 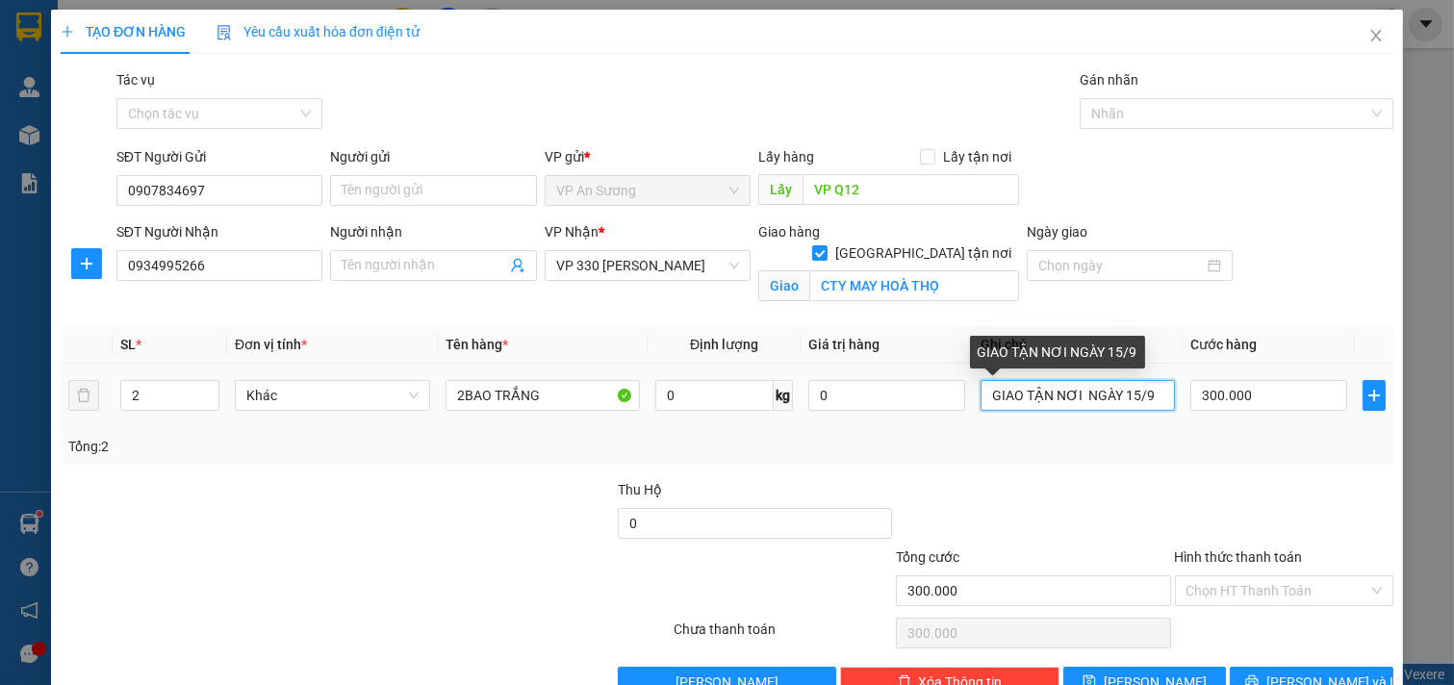 I want to click on input: Ngày giao, so click(x=1121, y=266).